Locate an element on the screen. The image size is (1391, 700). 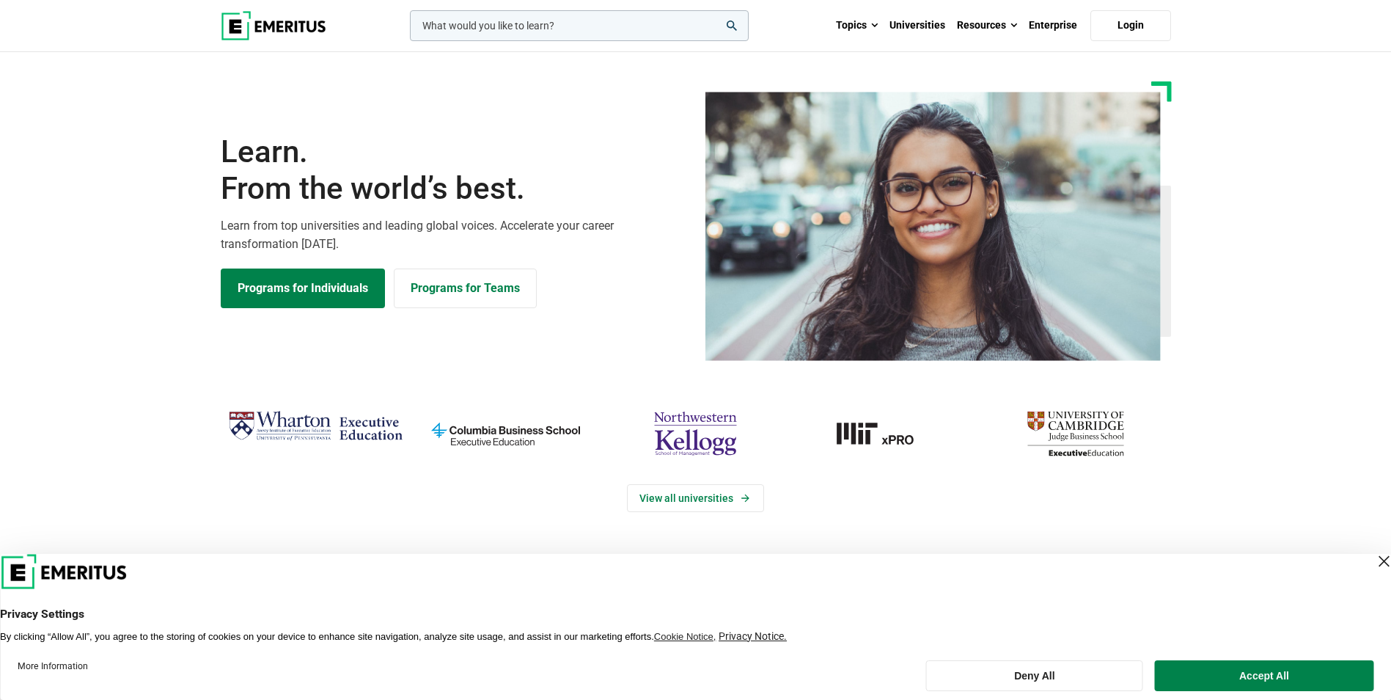
img: Wharton Executive Education is located at coordinates (315, 426).